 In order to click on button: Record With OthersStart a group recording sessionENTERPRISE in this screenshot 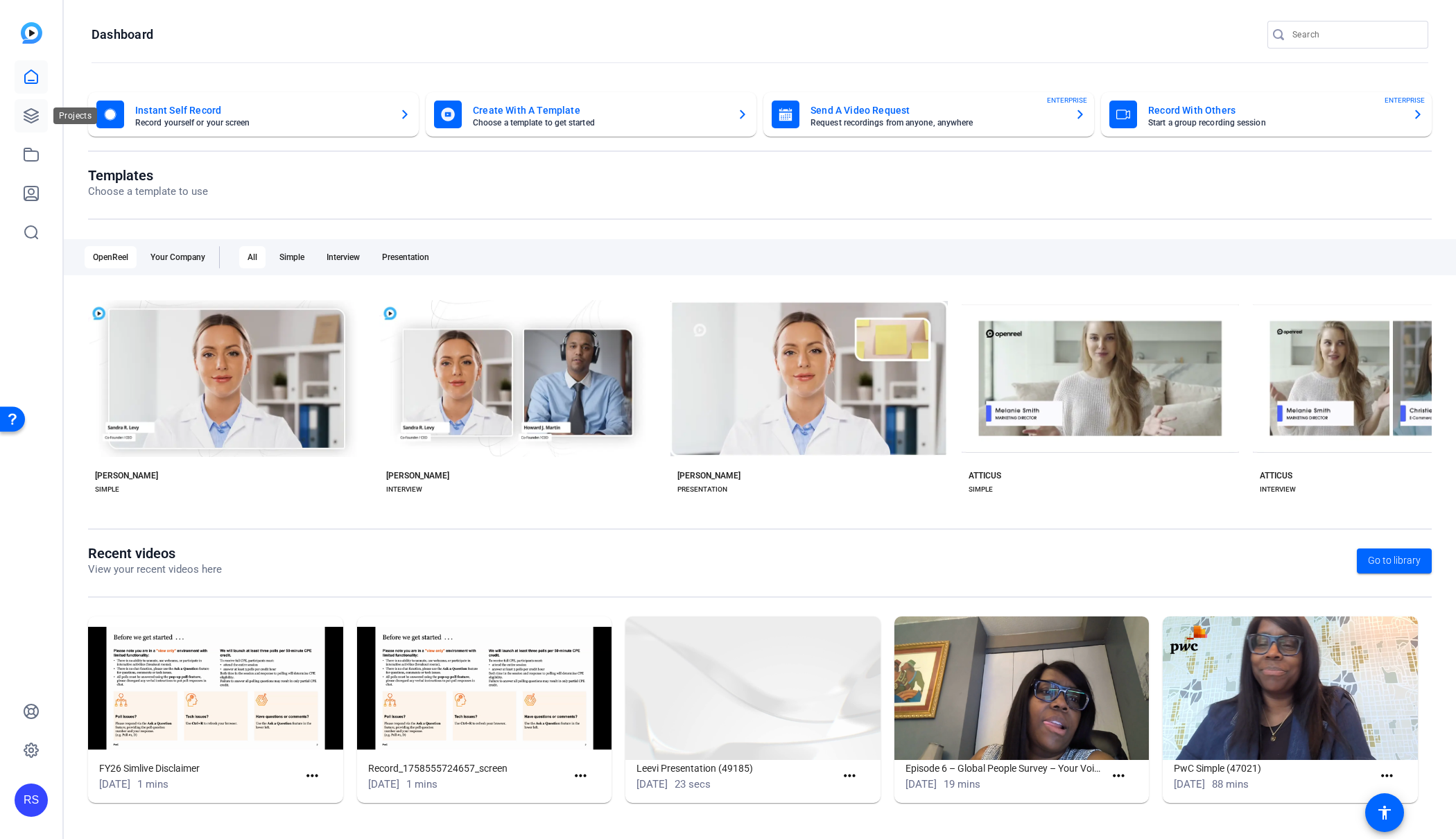, I will do `click(1266, 115)`.